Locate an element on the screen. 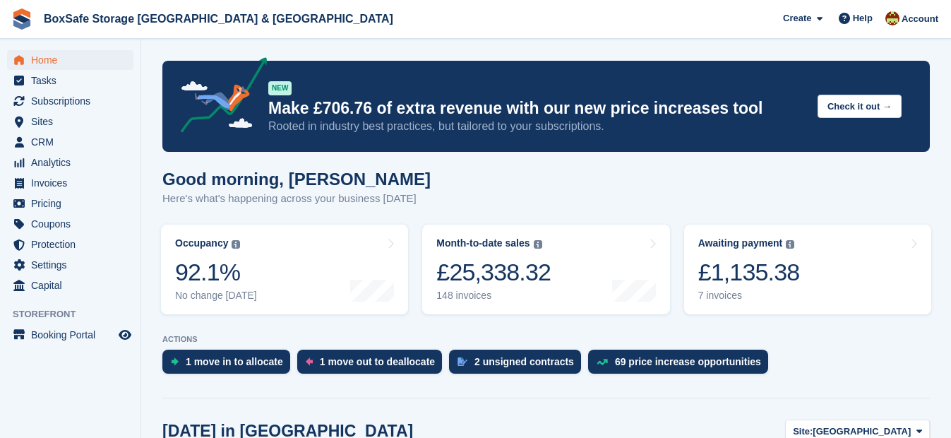 The image size is (951, 438). p: ACTIONS is located at coordinates (546, 339).